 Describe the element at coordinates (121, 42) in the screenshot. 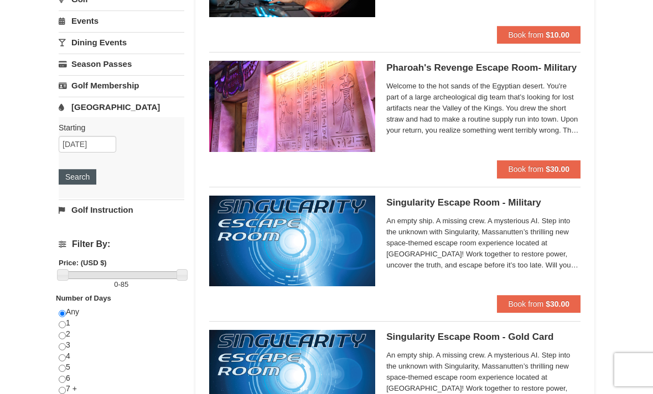

I see `a: Dining Events` at that location.